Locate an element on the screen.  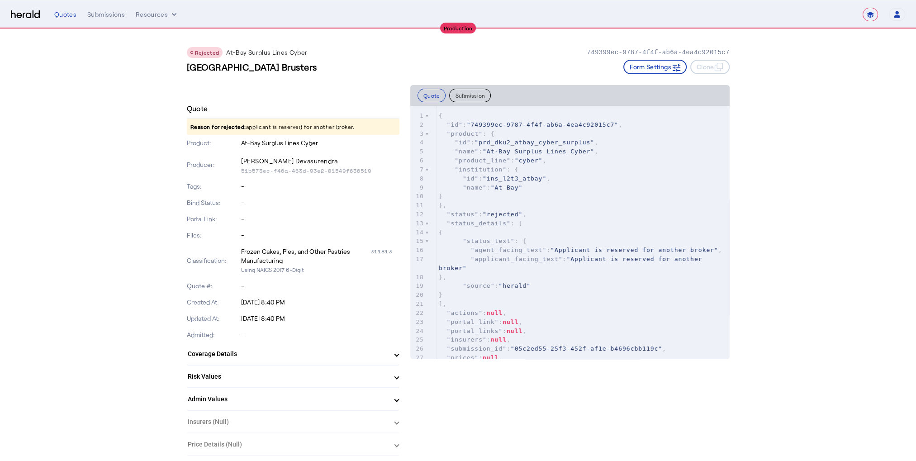
p: applicant is reserved for another broker. is located at coordinates (293, 127).